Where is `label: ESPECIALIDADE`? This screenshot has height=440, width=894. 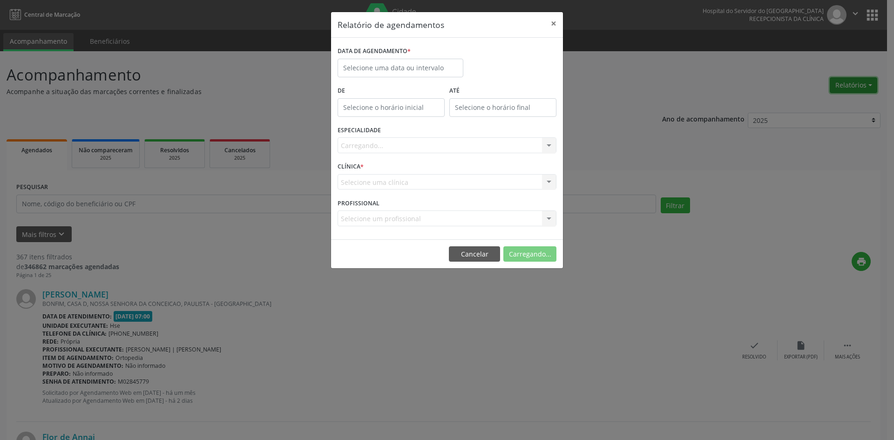
label: ESPECIALIDADE is located at coordinates (359, 130).